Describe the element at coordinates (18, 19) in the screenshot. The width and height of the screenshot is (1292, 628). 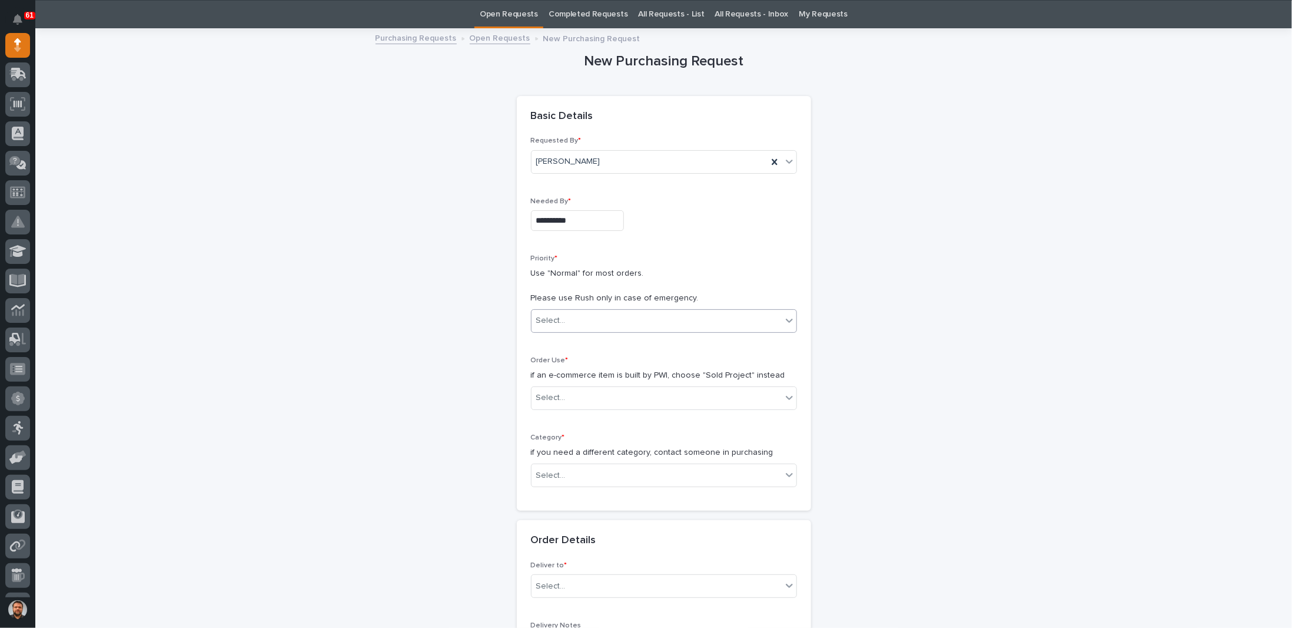
I see `button: Notifications` at that location.